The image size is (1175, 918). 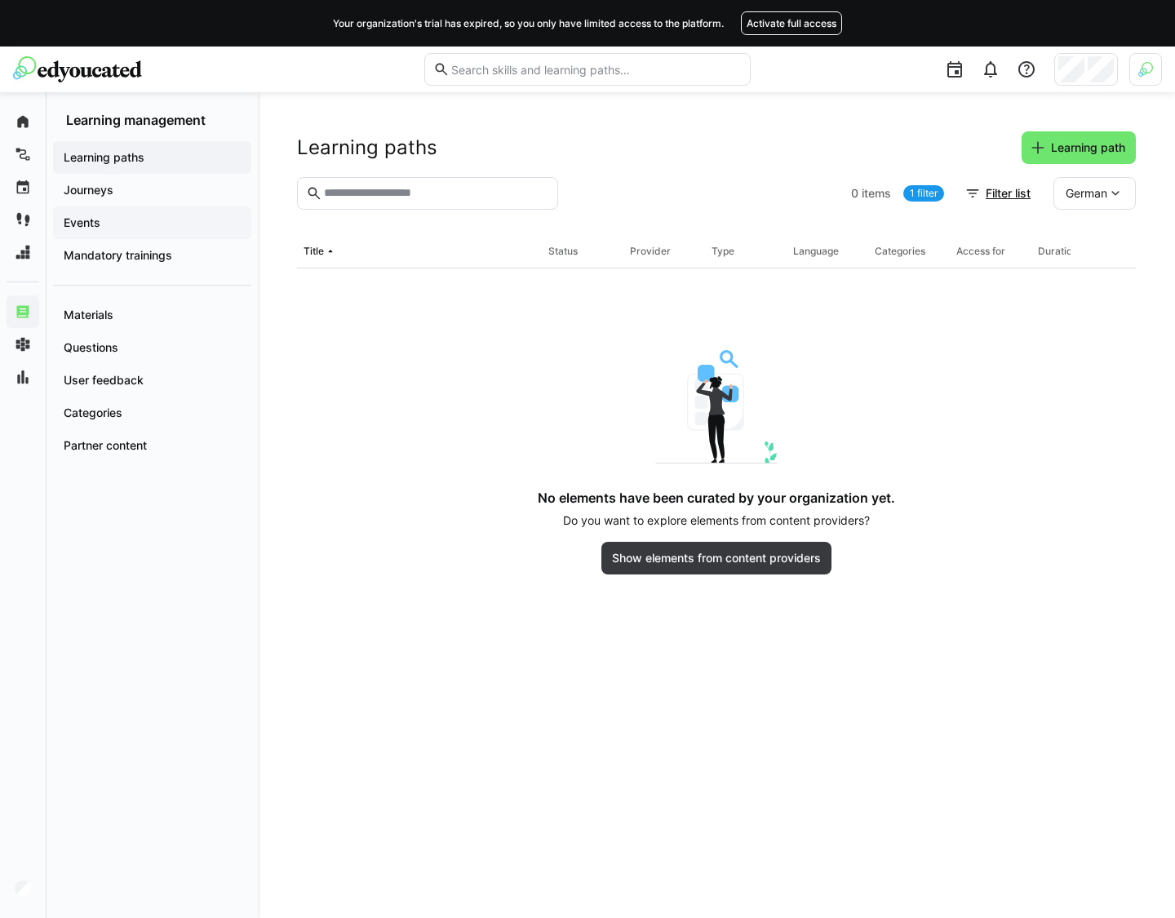 What do you see at coordinates (367, 148) in the screenshot?
I see `h2: Learning paths` at bounding box center [367, 148].